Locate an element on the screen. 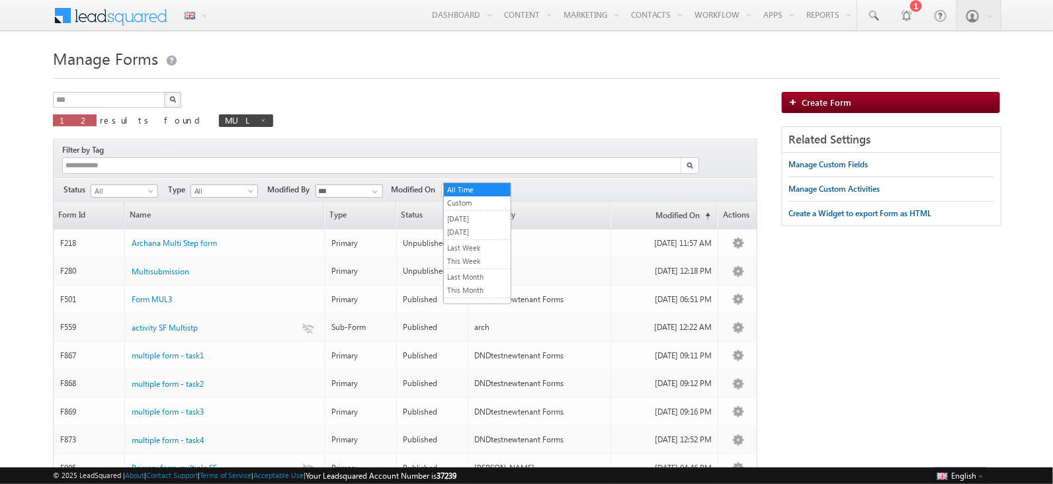 The image size is (1053, 484). a: Terms of Service is located at coordinates (226, 475).